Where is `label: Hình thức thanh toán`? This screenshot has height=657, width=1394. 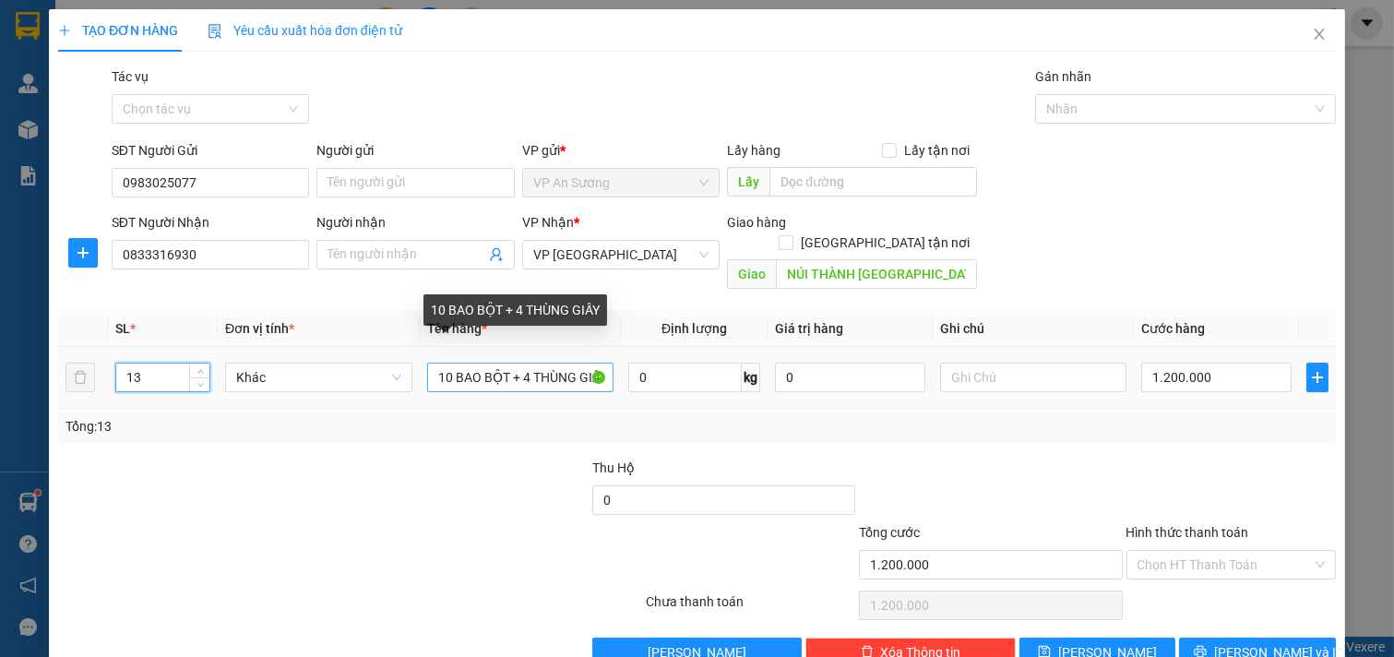 label: Hình thức thanh toán is located at coordinates (1187, 532).